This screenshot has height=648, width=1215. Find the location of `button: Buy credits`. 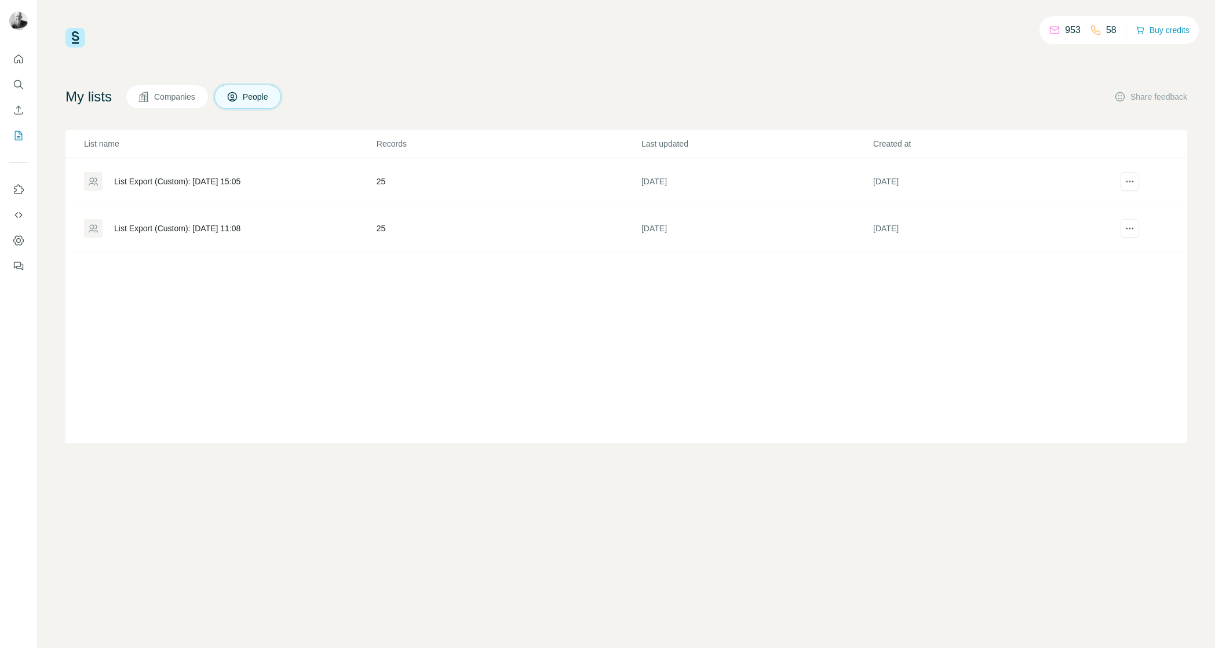

button: Buy credits is located at coordinates (1162, 30).